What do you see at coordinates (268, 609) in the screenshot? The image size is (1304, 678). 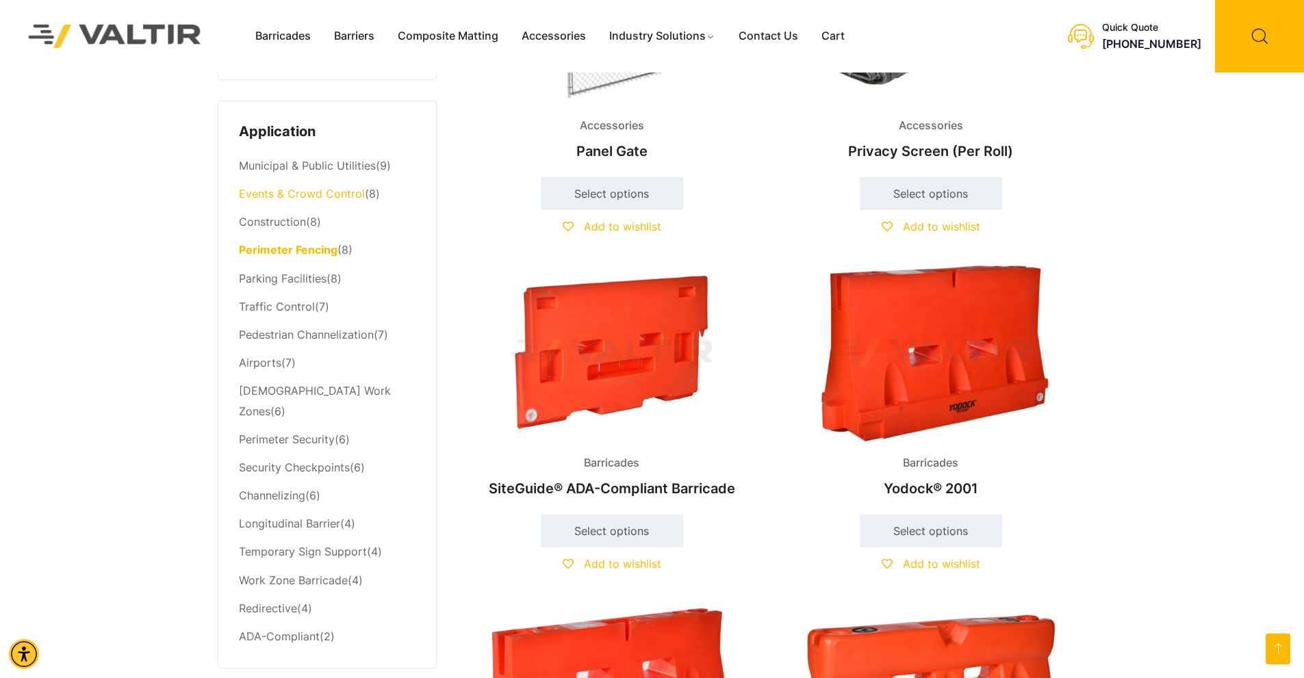 I see `a: Redirective` at bounding box center [268, 609].